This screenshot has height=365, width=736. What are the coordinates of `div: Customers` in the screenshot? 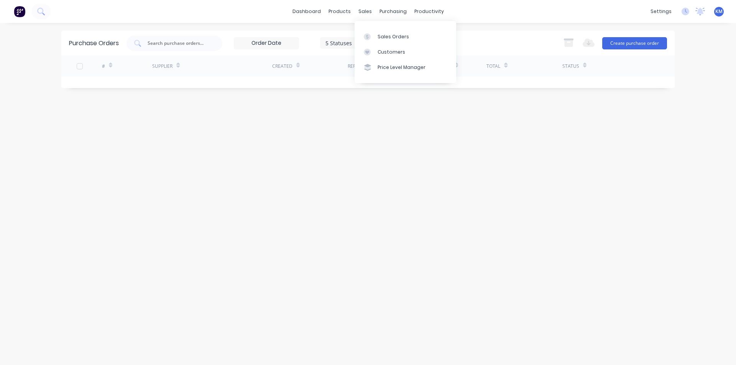 It's located at (391, 52).